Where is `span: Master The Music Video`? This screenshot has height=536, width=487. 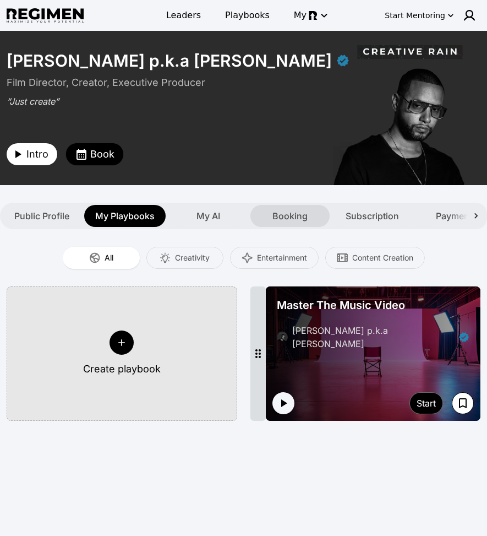 span: Master The Music Video is located at coordinates (341, 305).